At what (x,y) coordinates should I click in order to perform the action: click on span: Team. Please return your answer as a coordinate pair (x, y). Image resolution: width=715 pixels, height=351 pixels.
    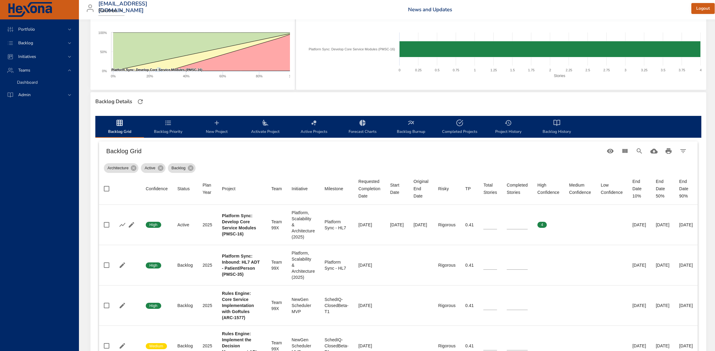
    Looking at the image, I should click on (276, 189).